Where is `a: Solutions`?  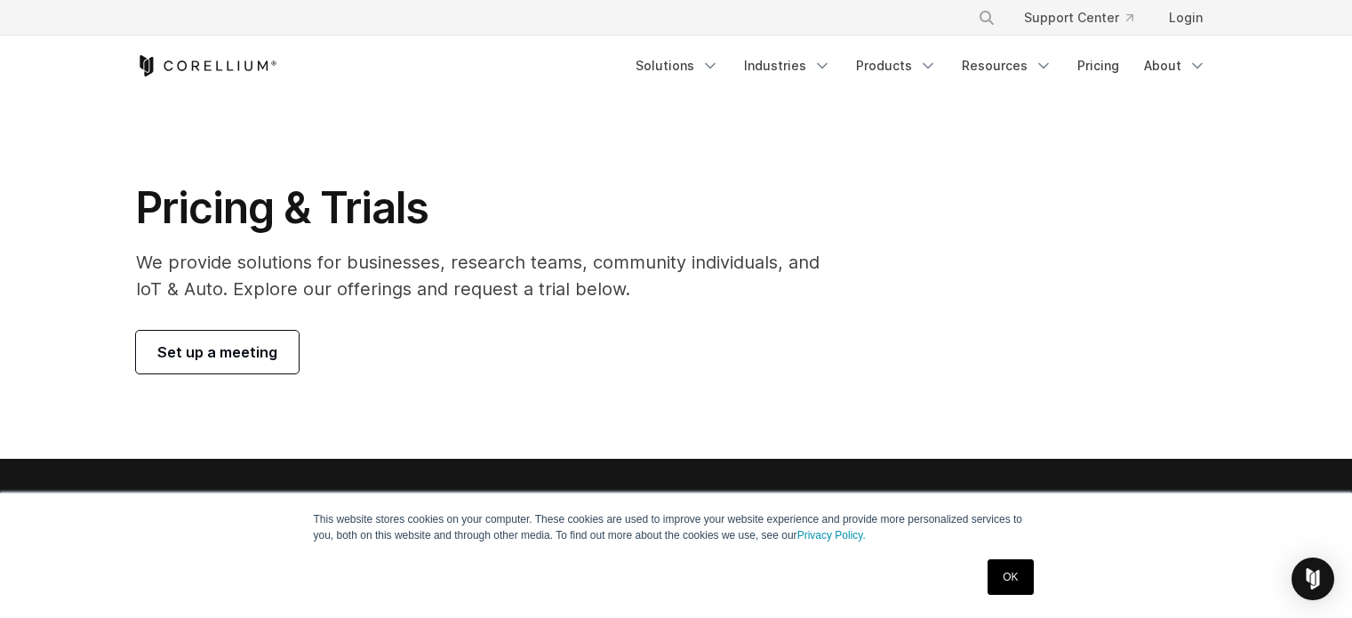
a: Solutions is located at coordinates (677, 66).